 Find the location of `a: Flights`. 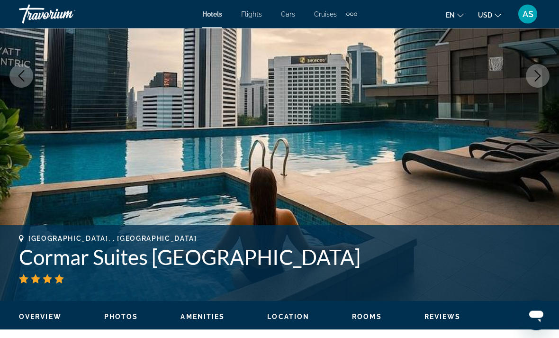

a: Flights is located at coordinates (251, 14).